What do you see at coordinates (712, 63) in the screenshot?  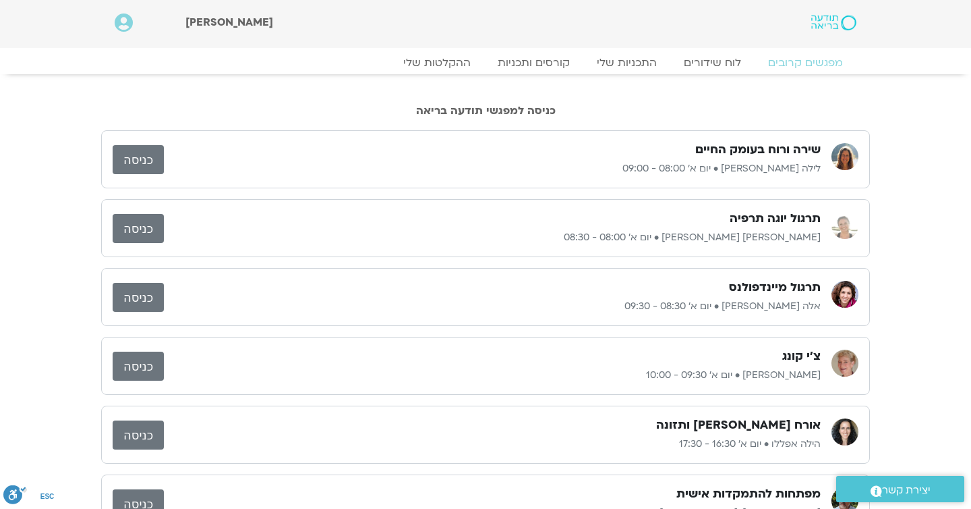 I see `a: לוח שידורים` at bounding box center [712, 63].